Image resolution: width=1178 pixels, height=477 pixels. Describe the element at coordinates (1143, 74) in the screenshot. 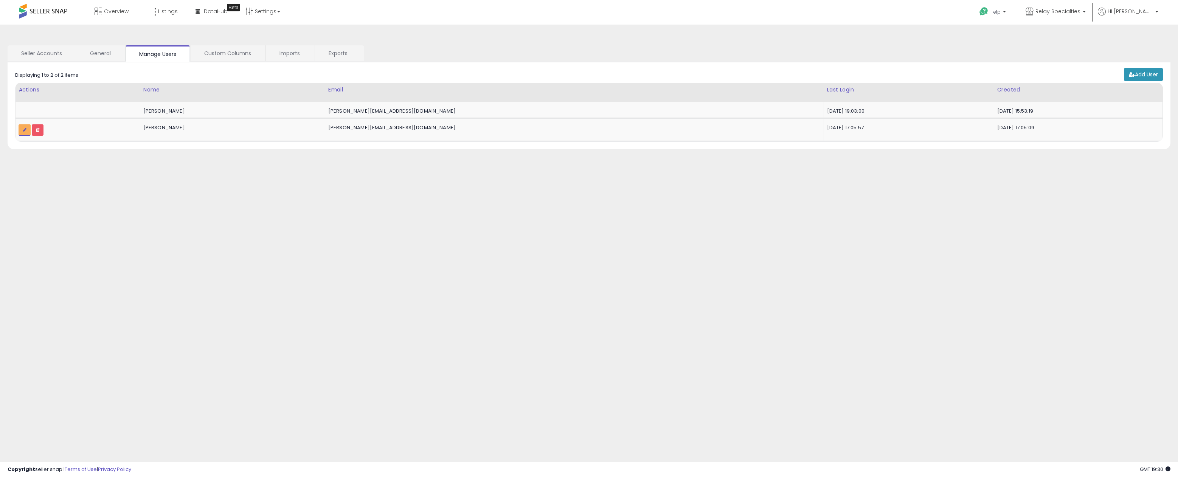

I see `a: Add User` at that location.